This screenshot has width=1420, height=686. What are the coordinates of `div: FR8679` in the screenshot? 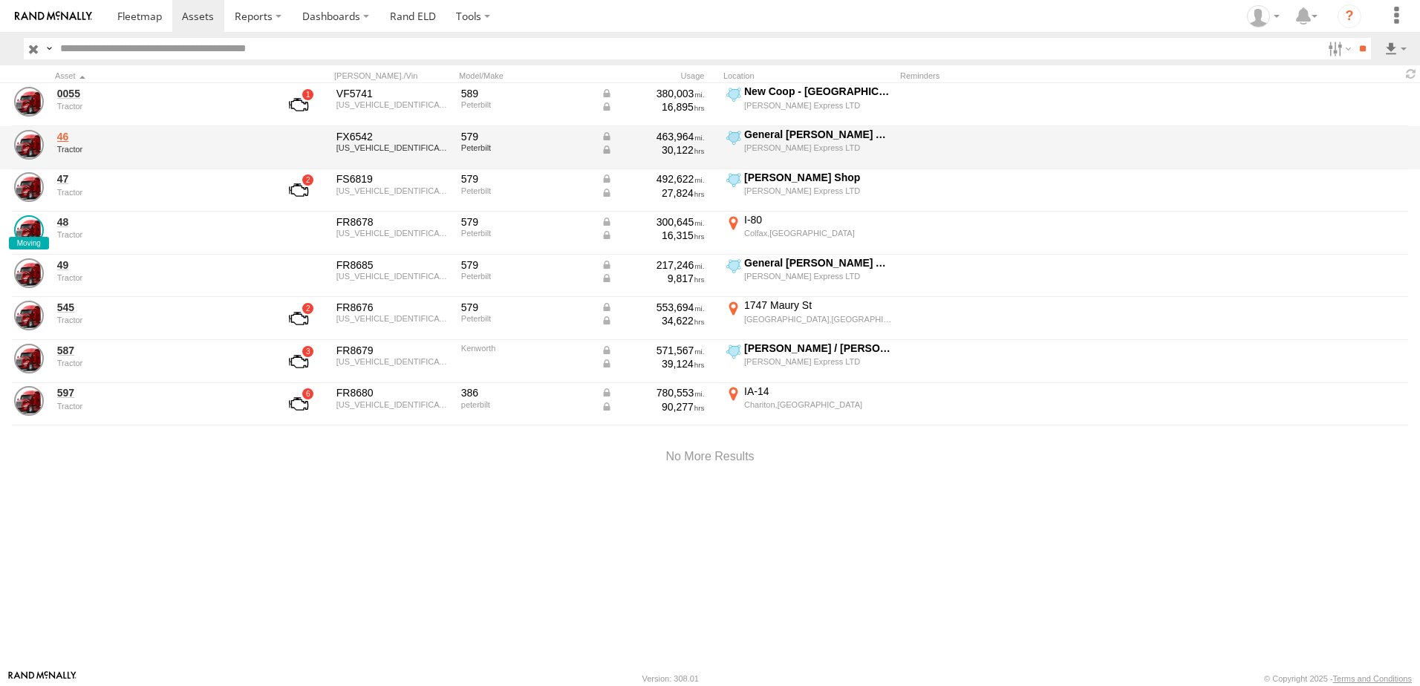 It's located at (394, 351).